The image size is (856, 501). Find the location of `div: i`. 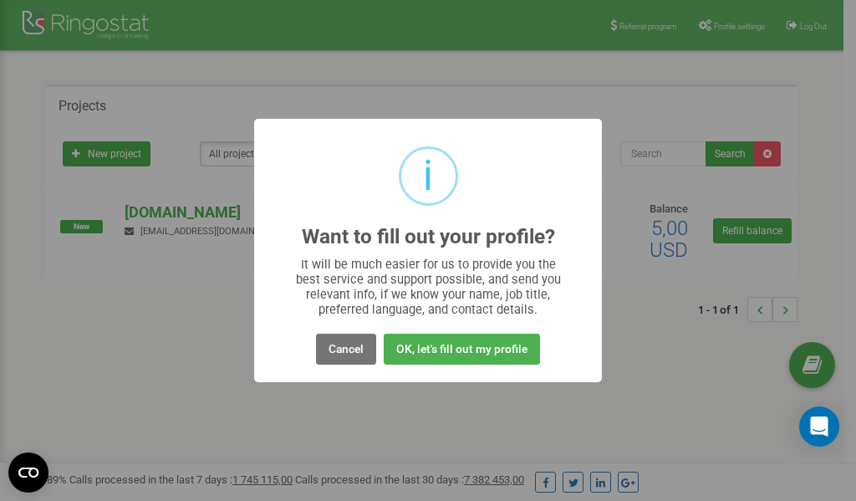

div: i is located at coordinates (428, 176).